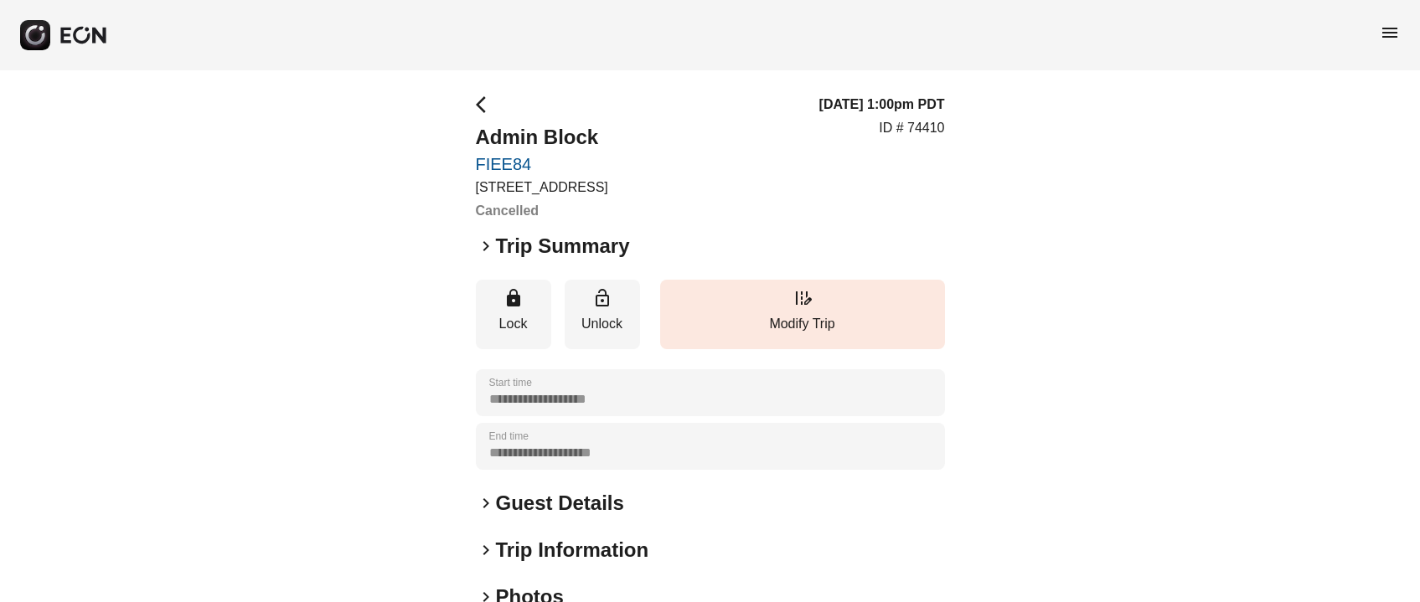 The width and height of the screenshot is (1420, 602). I want to click on h2: Guest Details, so click(559, 503).